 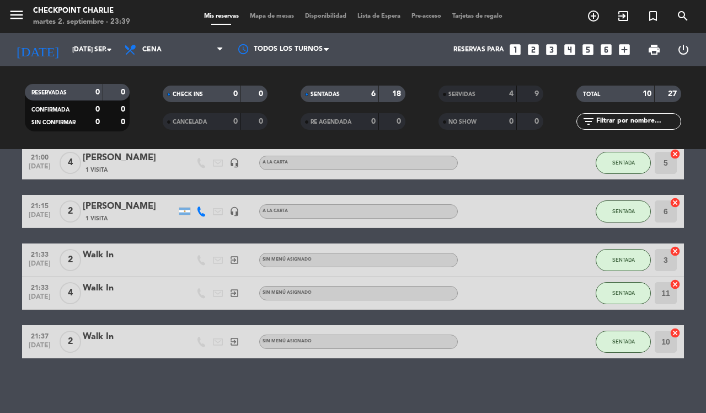 I want to click on span: 21:00, so click(x=40, y=156).